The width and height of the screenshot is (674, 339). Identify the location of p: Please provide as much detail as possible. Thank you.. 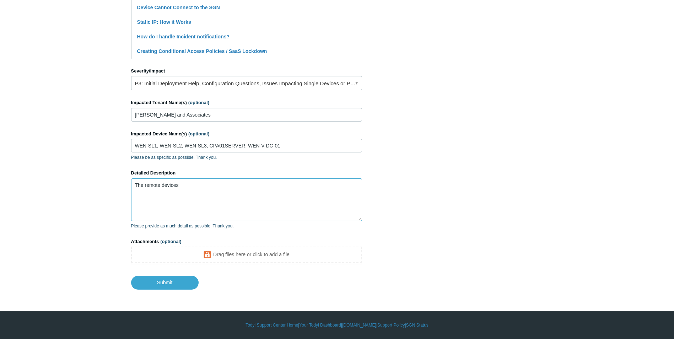
(247, 226).